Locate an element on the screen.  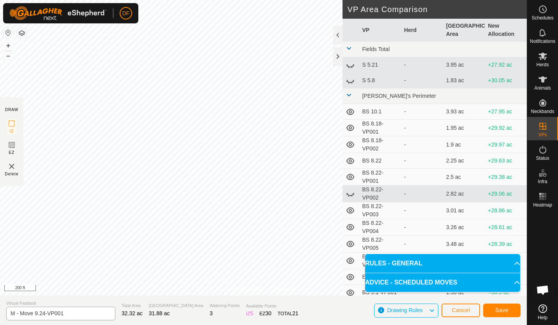
td: 3.93 ac is located at coordinates (464, 112).